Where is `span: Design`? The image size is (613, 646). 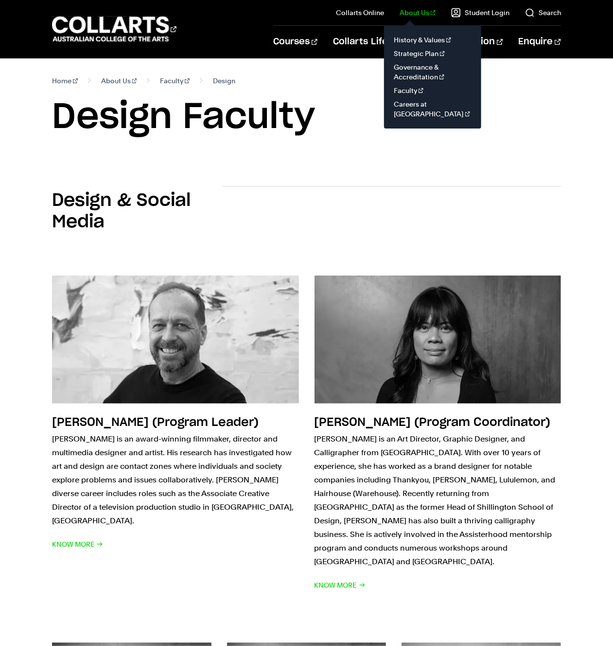
span: Design is located at coordinates (224, 81).